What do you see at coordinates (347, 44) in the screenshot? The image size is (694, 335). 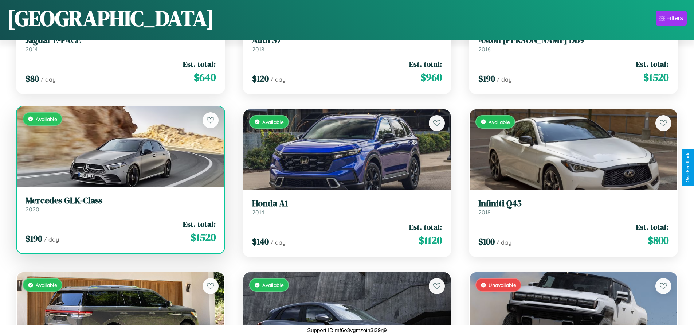 I see `a: Audi S72018` at bounding box center [347, 44].